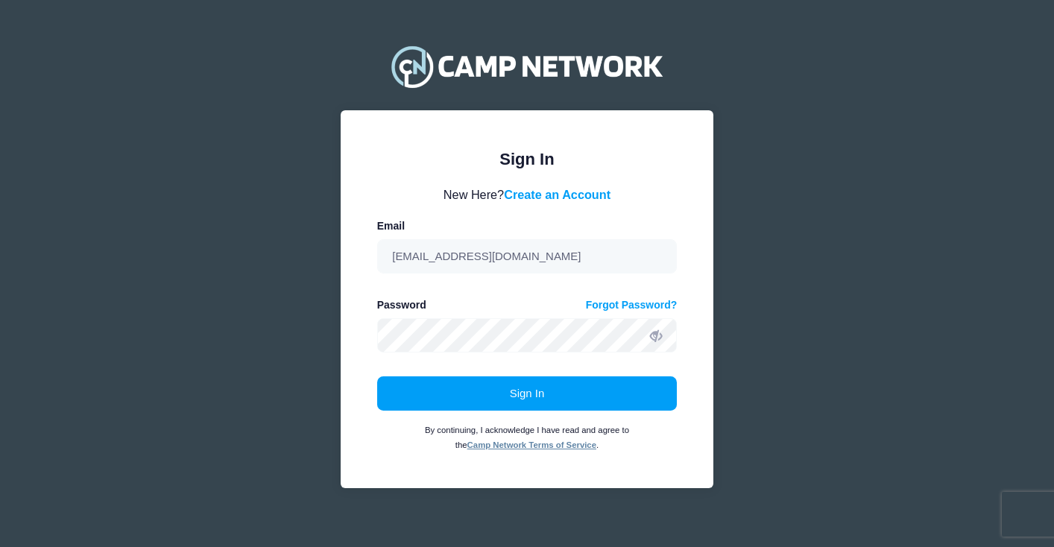 Image resolution: width=1054 pixels, height=547 pixels. What do you see at coordinates (402, 305) in the screenshot?
I see `label: Password` at bounding box center [402, 305].